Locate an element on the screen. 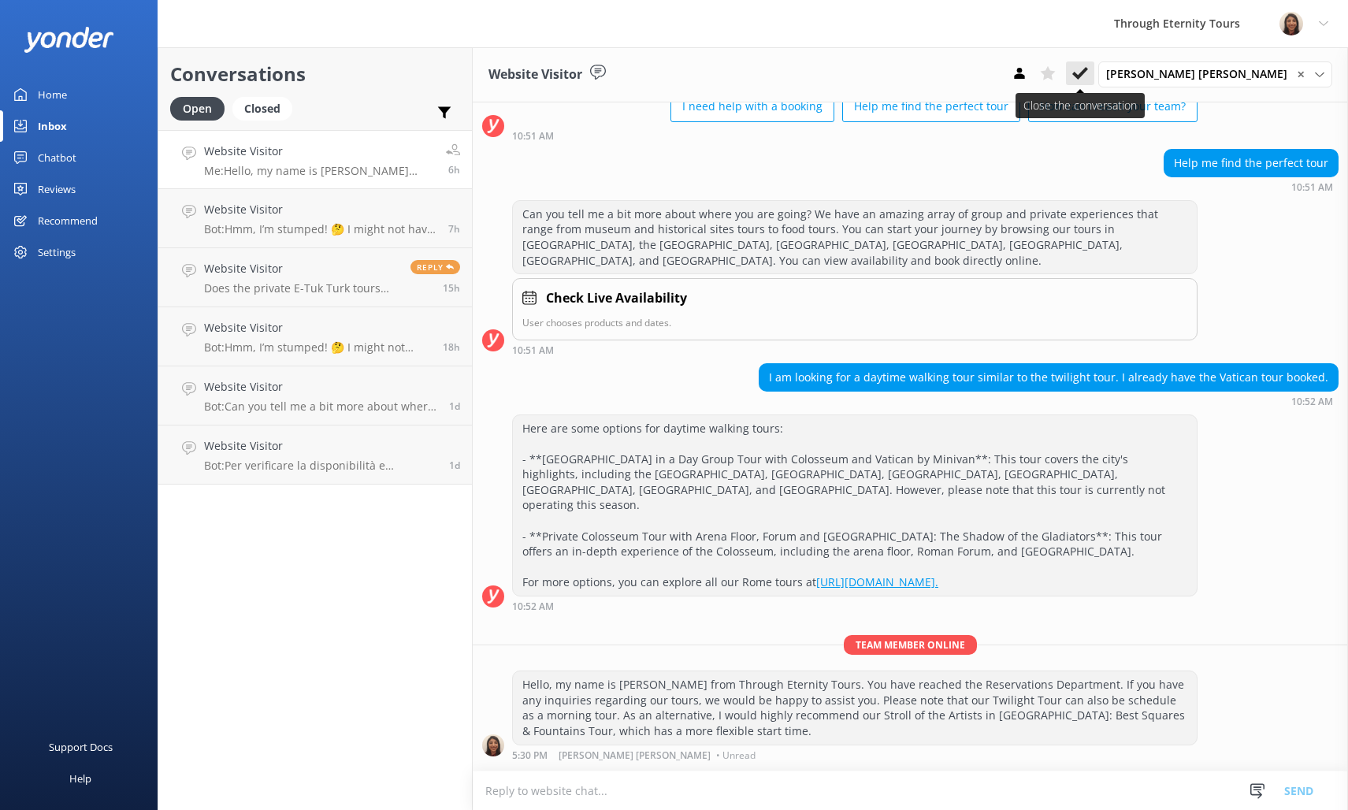 The height and width of the screenshot is (810, 1348). div: Sep 10 2025 05:30pm (UTC +02:00) Europe/Amsterdam is located at coordinates (855, 755).